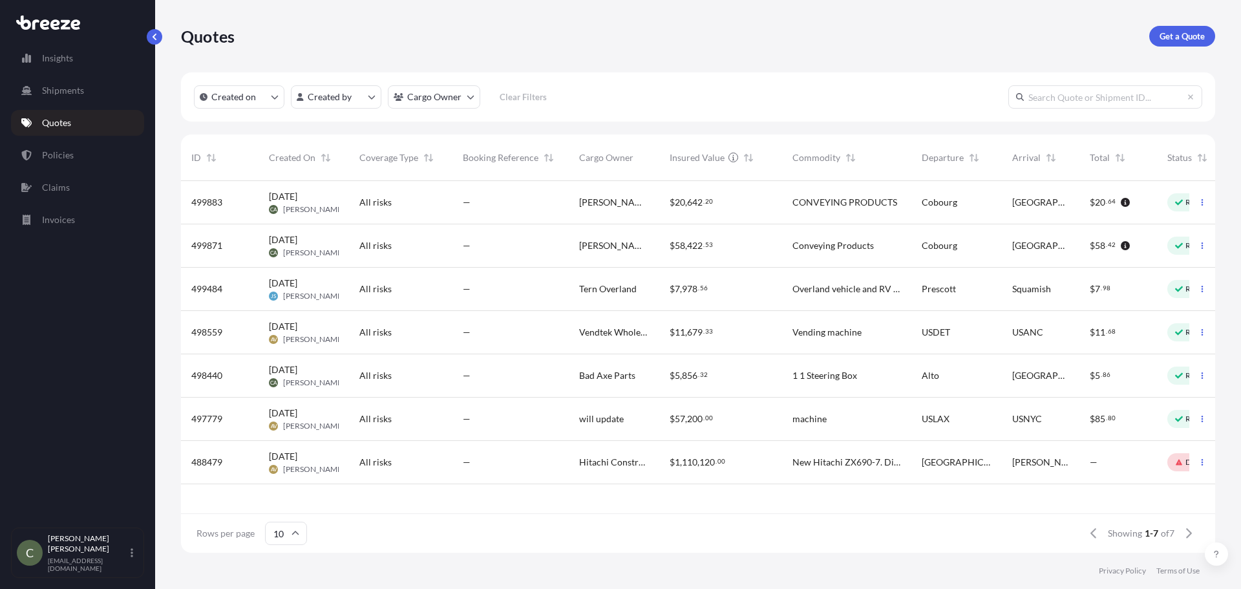 The width and height of the screenshot is (1241, 589). I want to click on p: Claims, so click(56, 187).